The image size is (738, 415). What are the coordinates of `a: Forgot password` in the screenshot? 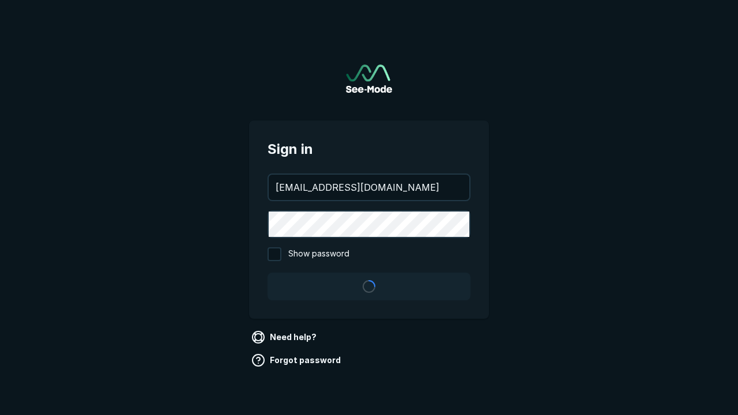 It's located at (297, 360).